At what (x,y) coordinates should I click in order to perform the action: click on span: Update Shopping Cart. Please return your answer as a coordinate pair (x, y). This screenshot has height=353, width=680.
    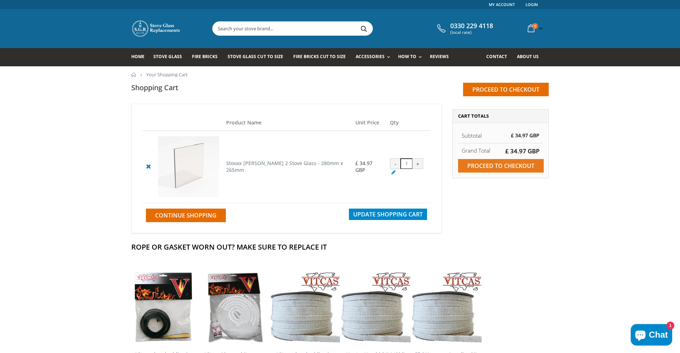
    Looking at the image, I should click on (388, 215).